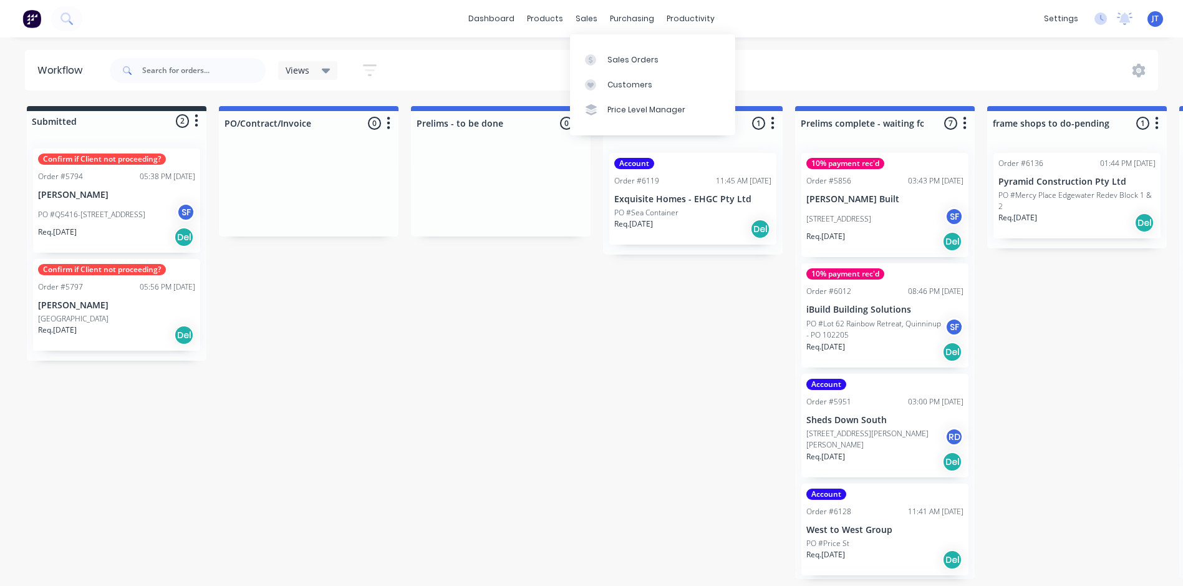  Describe the element at coordinates (545, 19) in the screenshot. I see `div: products` at that location.